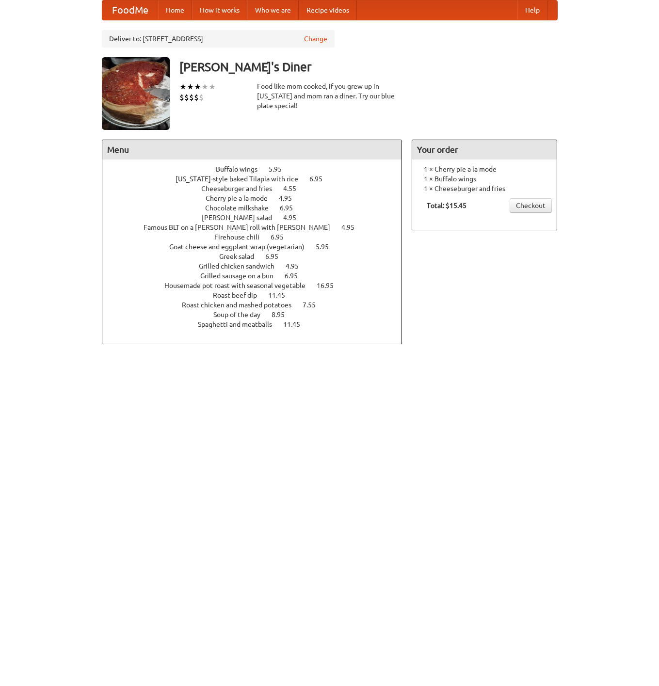  I want to click on a: Goat cheese and eggplant wrap (vegetarian) 5.95, so click(258, 247).